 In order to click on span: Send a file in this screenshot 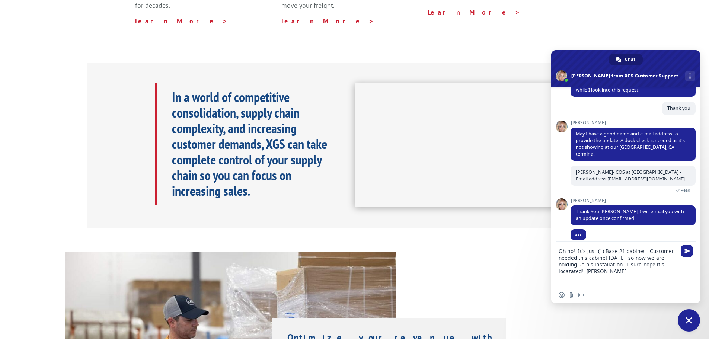, I will do `click(571, 295)`.